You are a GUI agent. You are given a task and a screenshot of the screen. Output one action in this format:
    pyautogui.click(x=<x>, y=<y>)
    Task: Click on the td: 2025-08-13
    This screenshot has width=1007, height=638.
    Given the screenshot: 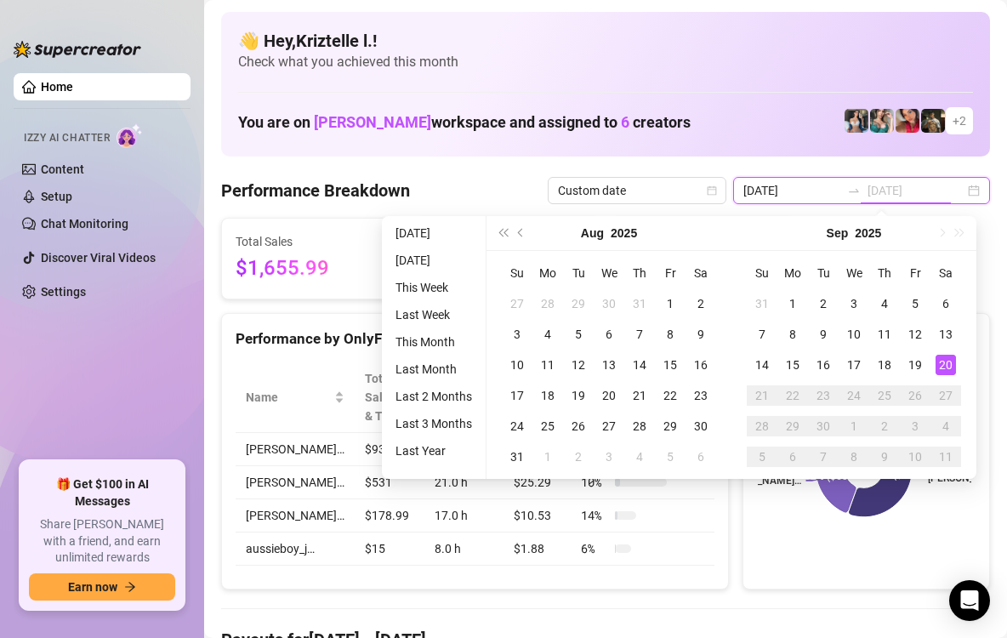 What is the action you would take?
    pyautogui.click(x=609, y=365)
    